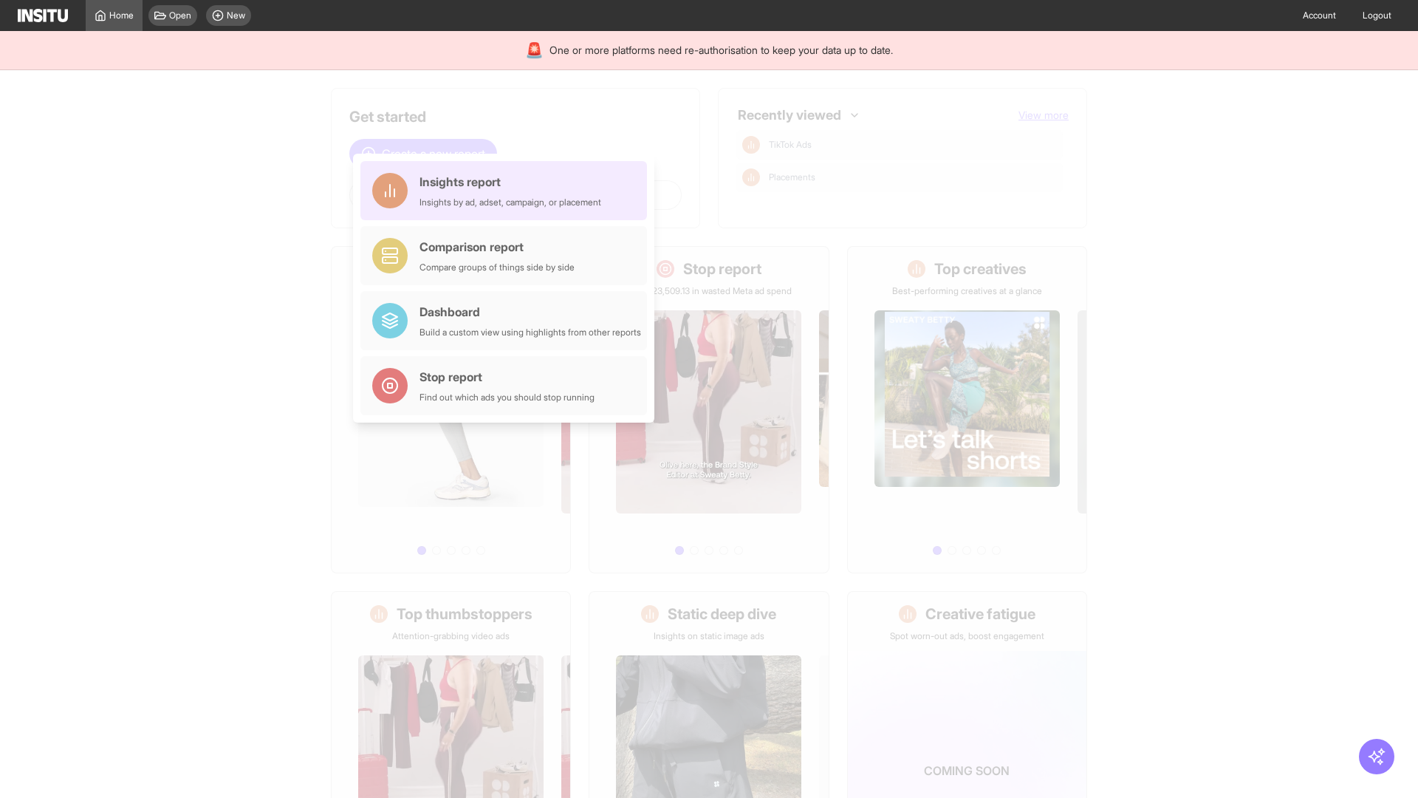 The width and height of the screenshot is (1418, 798). Describe the element at coordinates (510, 182) in the screenshot. I see `div: Insights report` at that location.